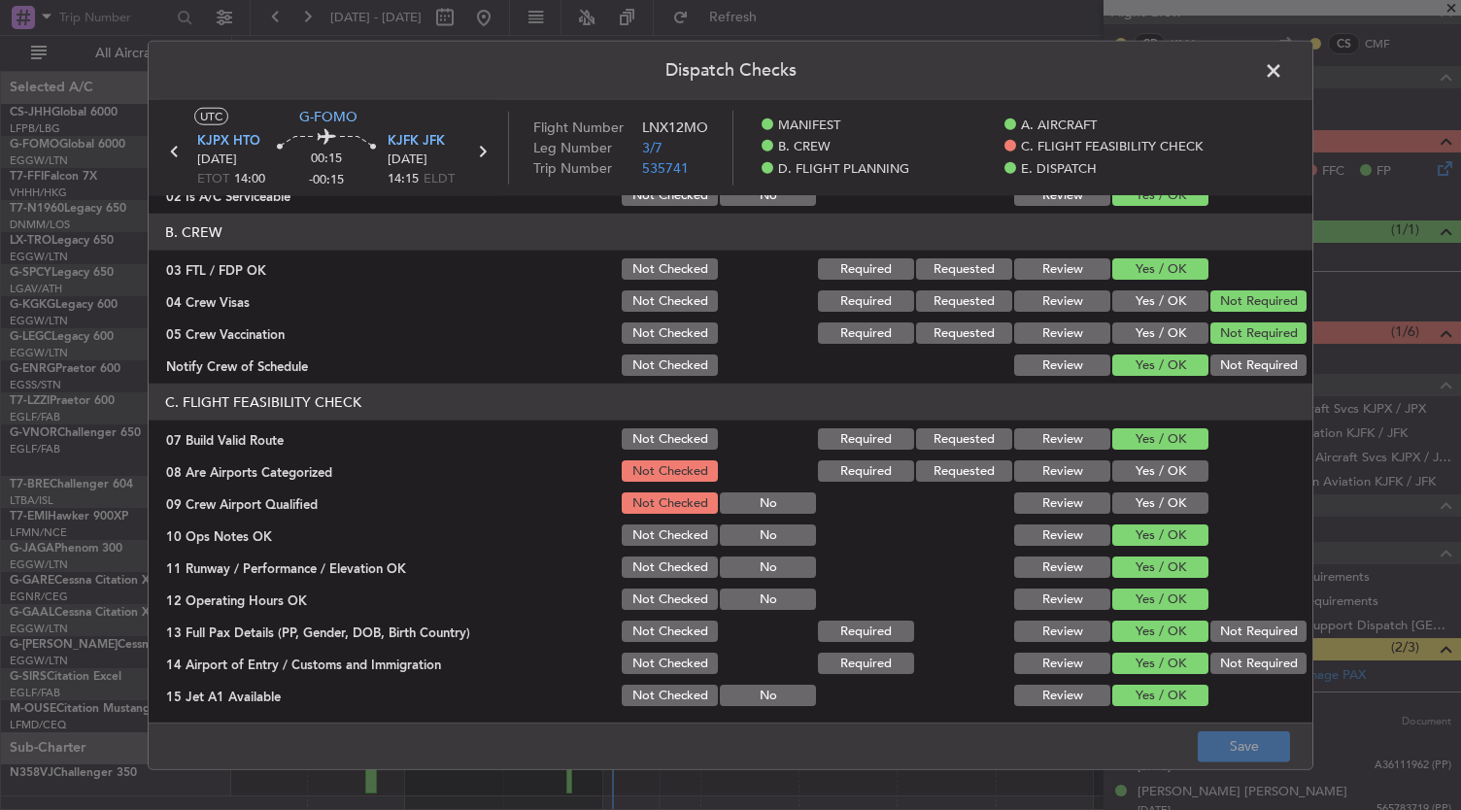  Describe the element at coordinates (1111, 148) in the screenshot. I see `span: C. FLIGHT FEASIBILITY CHECK` at that location.